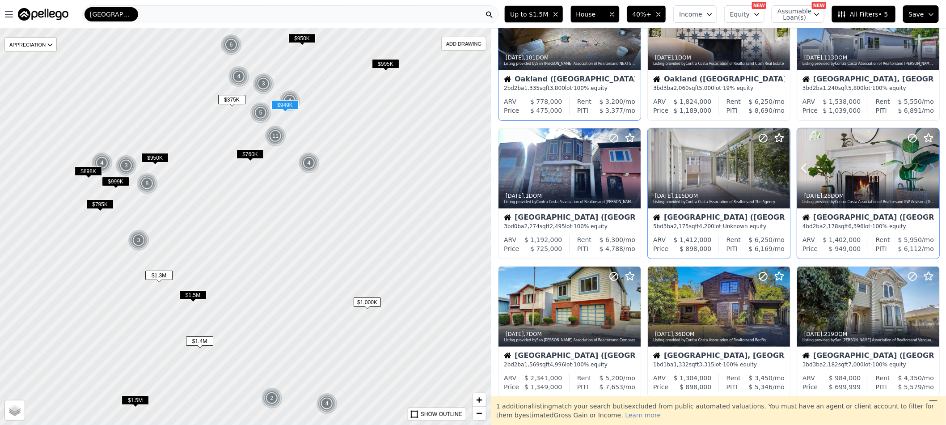  I want to click on time: 2025-09-11 11:22, so click(813, 334).